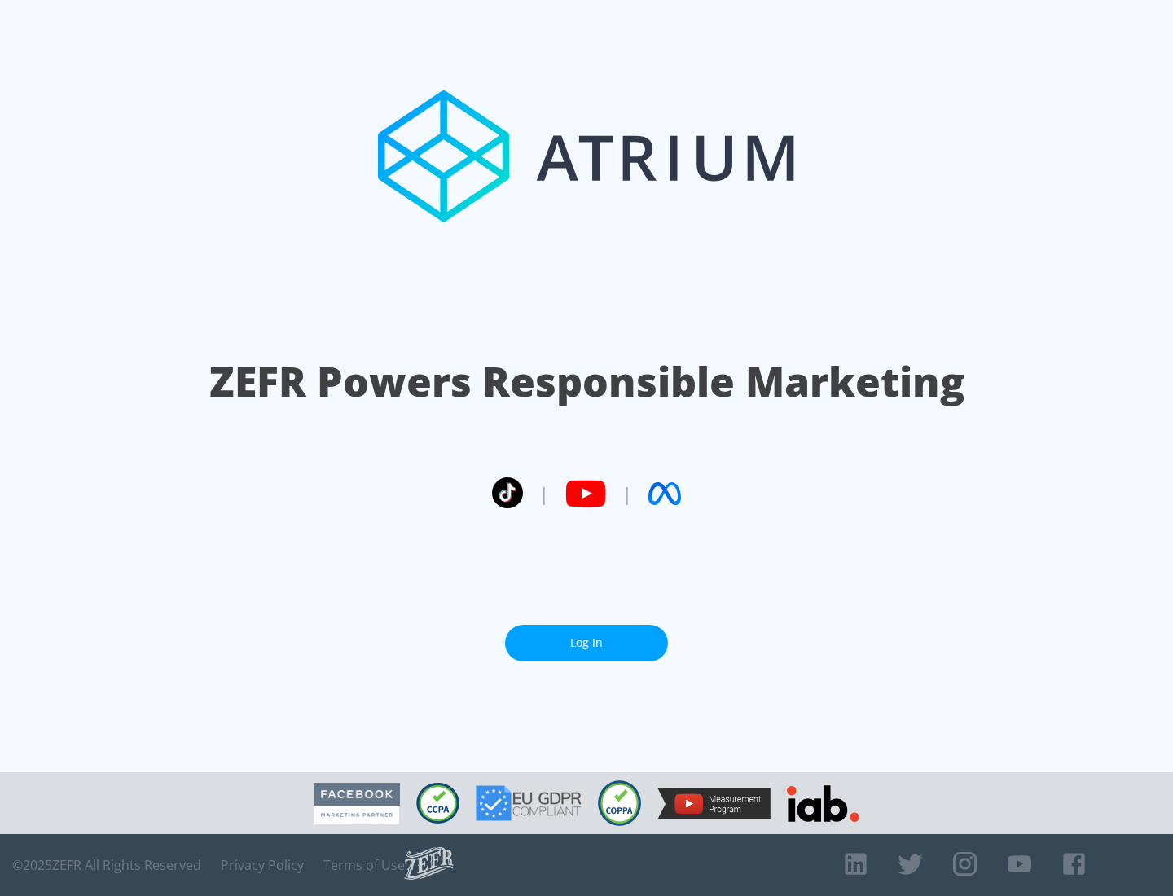  I want to click on a: Terms of Use, so click(364, 865).